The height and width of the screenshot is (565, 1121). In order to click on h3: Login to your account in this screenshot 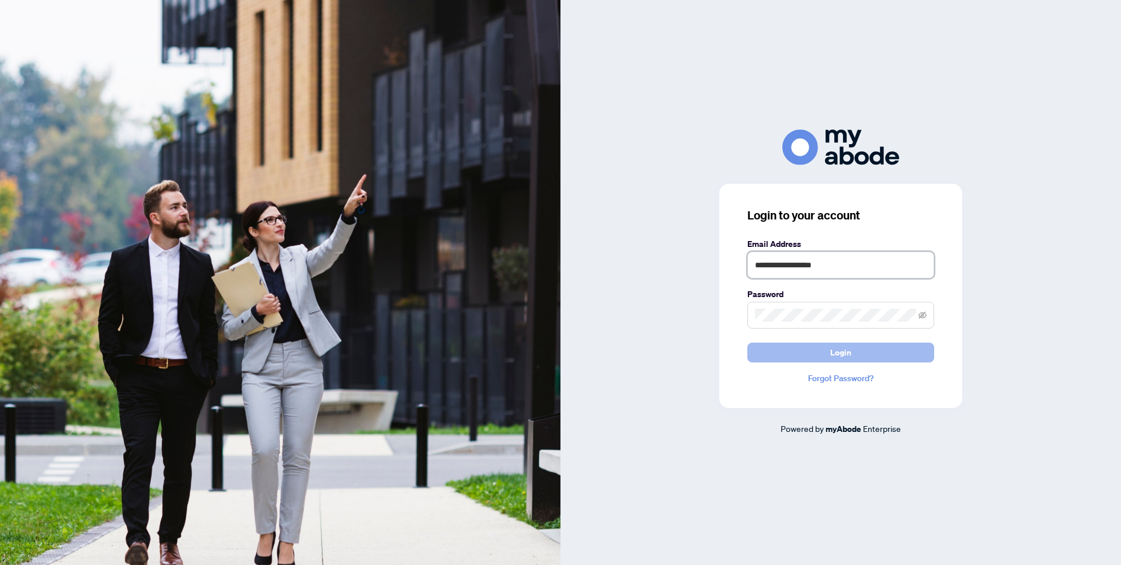, I will do `click(841, 215)`.